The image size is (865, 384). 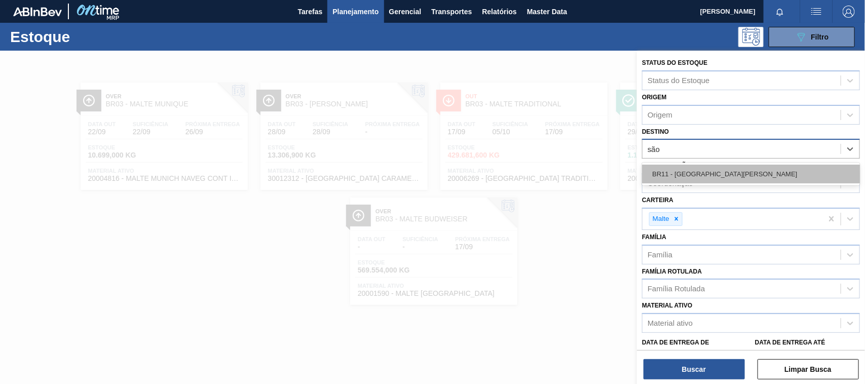 What do you see at coordinates (499, 12) in the screenshot?
I see `span: Relatórios` at bounding box center [499, 12].